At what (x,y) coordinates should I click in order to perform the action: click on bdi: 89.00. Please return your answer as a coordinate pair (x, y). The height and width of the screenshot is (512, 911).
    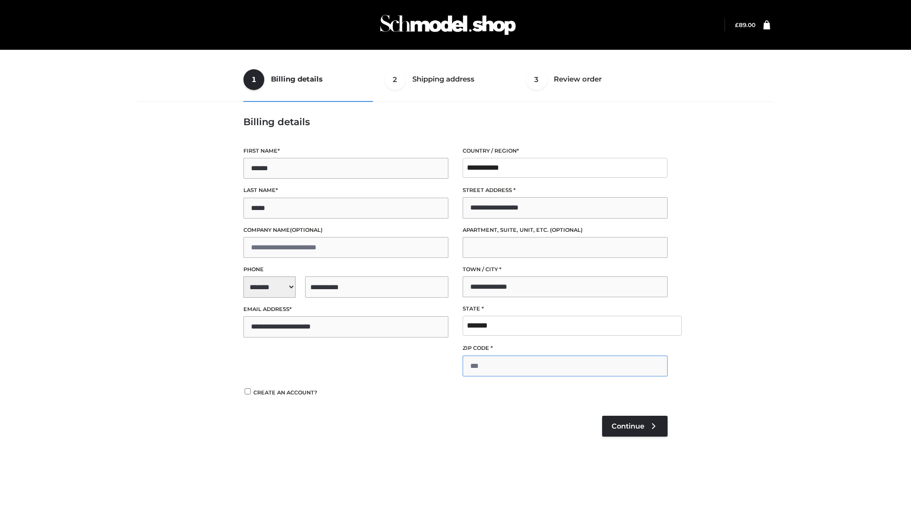
    Looking at the image, I should click on (745, 25).